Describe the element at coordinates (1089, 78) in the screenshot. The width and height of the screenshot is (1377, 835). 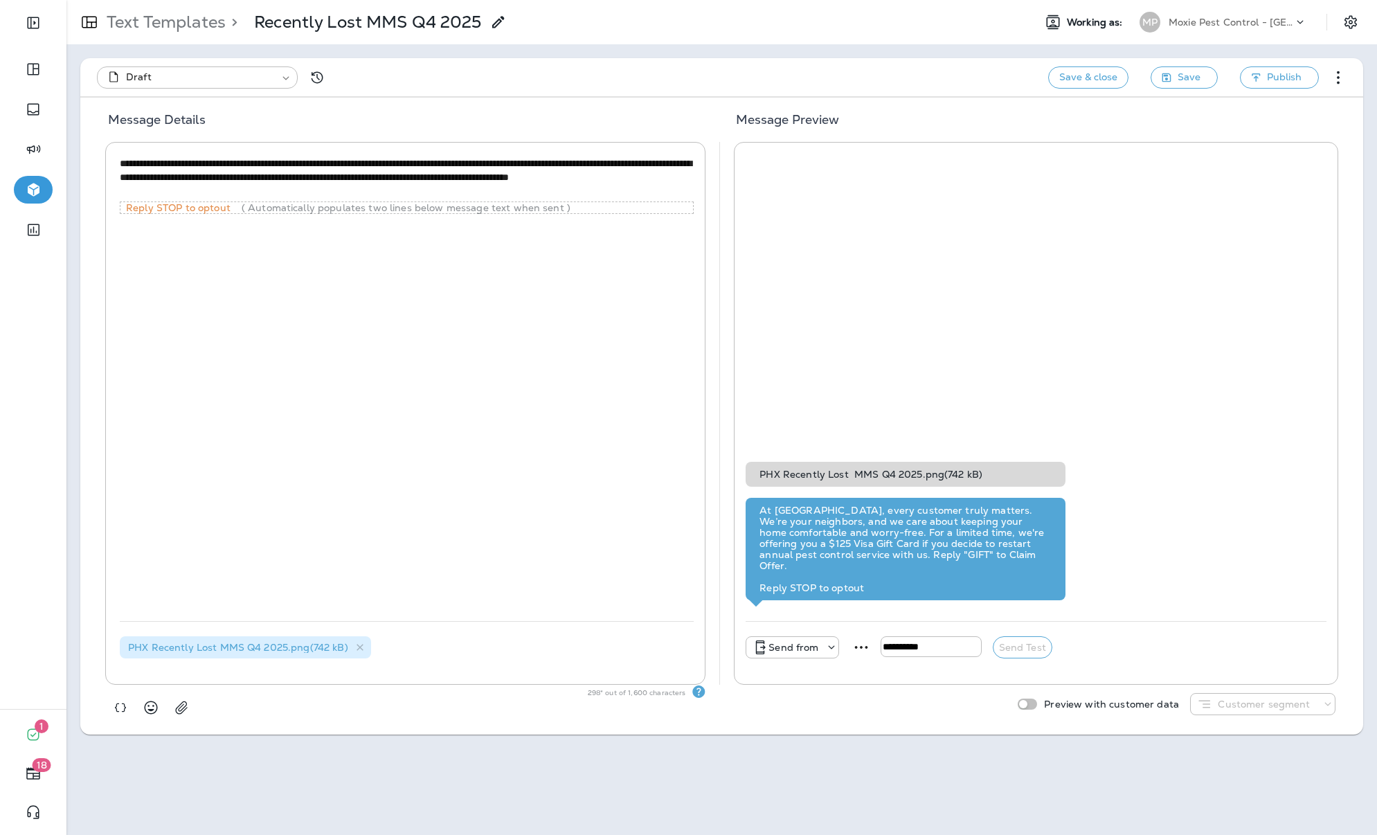
I see `button: Save & close` at that location.